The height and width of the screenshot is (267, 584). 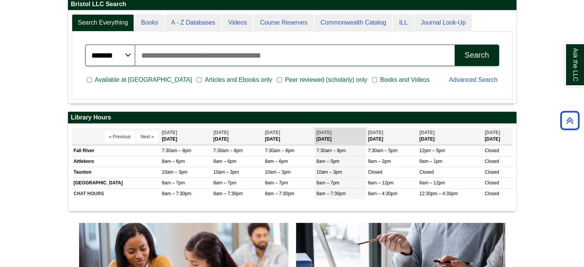 I want to click on a: Commonwealth Catalog, so click(x=353, y=23).